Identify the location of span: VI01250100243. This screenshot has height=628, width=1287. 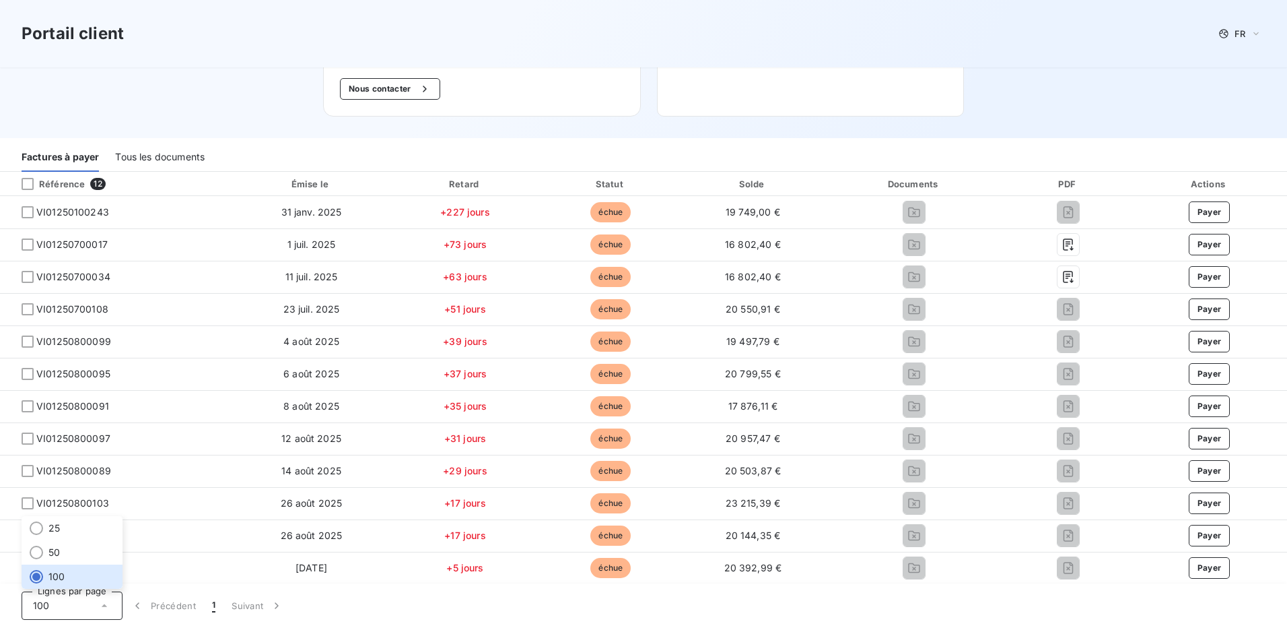
(73, 212).